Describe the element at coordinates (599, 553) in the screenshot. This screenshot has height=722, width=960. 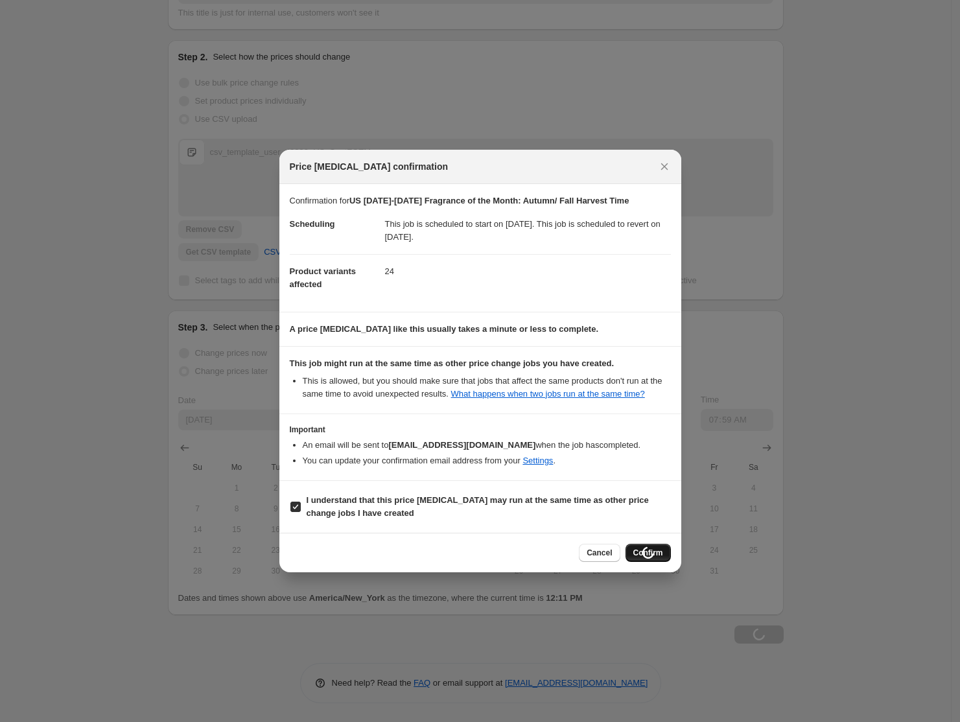
I see `span: Cancel` at that location.